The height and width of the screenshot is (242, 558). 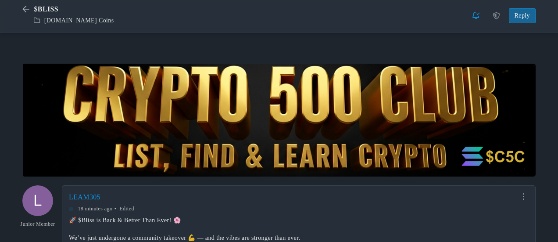 What do you see at coordinates (522, 16) in the screenshot?
I see `a: Reply` at bounding box center [522, 16].